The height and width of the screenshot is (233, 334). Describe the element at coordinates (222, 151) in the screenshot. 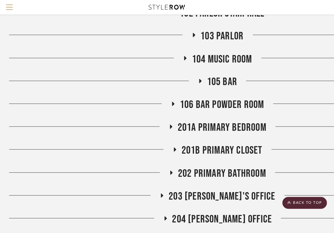

I see `span: 201B PRIMARY CLOSET` at that location.